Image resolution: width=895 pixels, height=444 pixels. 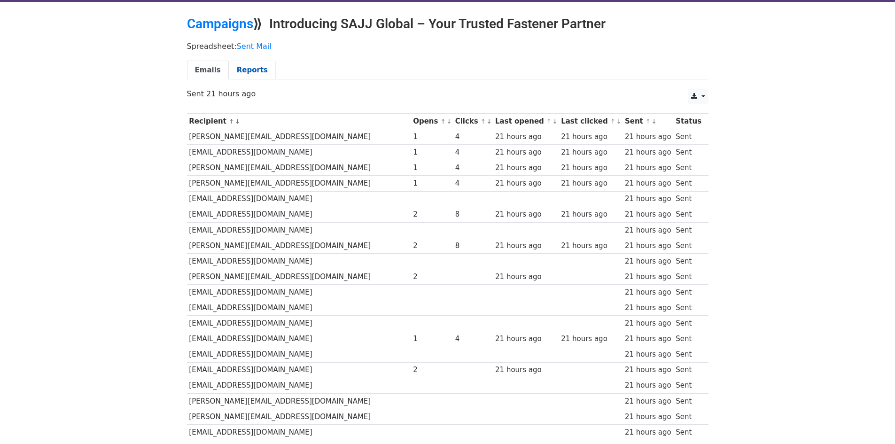 What do you see at coordinates (432, 121) in the screenshot?
I see `th: Opens` at bounding box center [432, 121].